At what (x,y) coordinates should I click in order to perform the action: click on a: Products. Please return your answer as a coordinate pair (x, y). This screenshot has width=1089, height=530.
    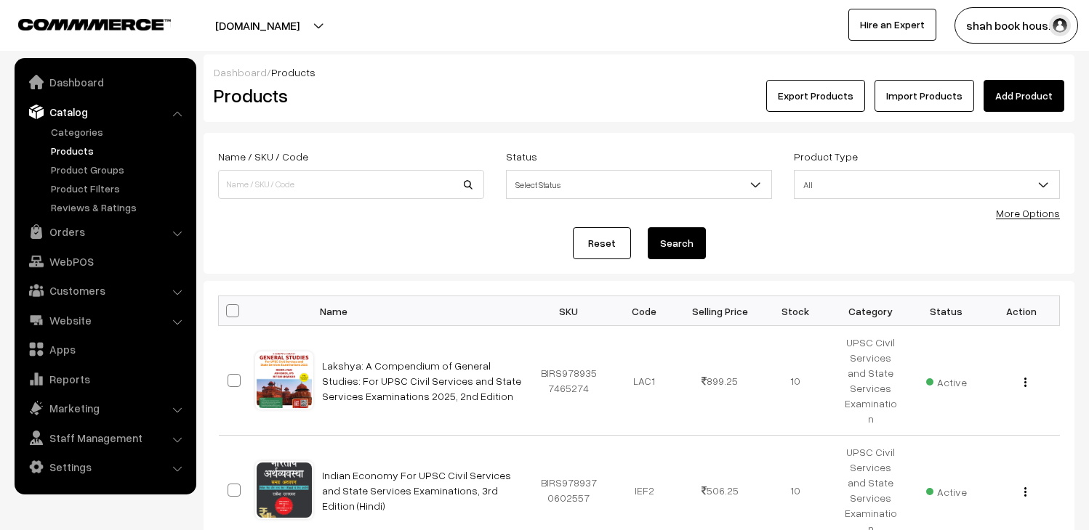
    Looking at the image, I should click on (119, 150).